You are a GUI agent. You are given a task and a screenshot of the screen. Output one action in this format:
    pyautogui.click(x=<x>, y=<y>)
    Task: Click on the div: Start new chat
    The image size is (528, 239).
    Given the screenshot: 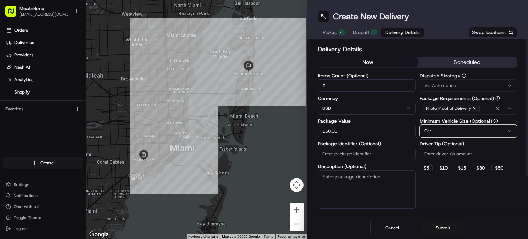 What is the action you would take?
    pyautogui.click(x=72, y=69)
    